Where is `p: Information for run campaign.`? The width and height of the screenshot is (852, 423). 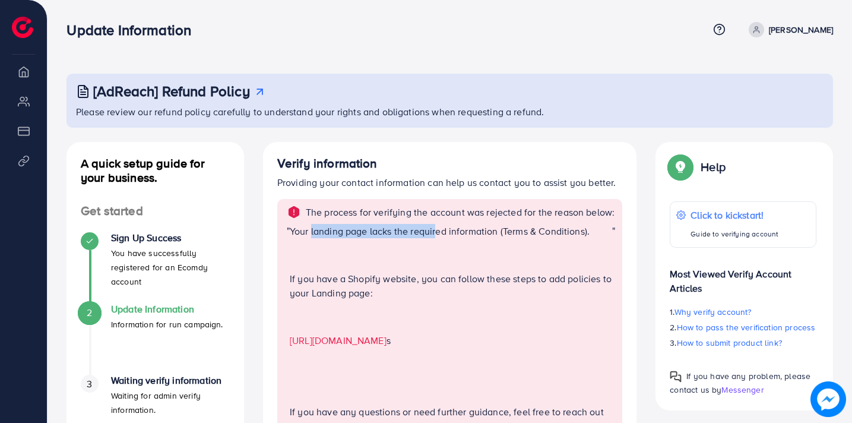 p: Information for run campaign. is located at coordinates (167, 324).